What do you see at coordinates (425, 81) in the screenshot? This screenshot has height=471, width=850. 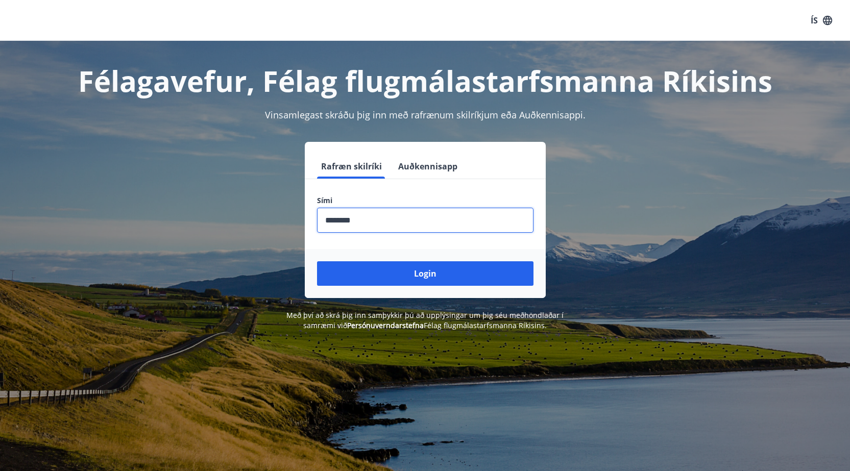 I see `h1: Félagavefur, Félag flugmálastarfsmanna Ríkisins` at bounding box center [425, 81].